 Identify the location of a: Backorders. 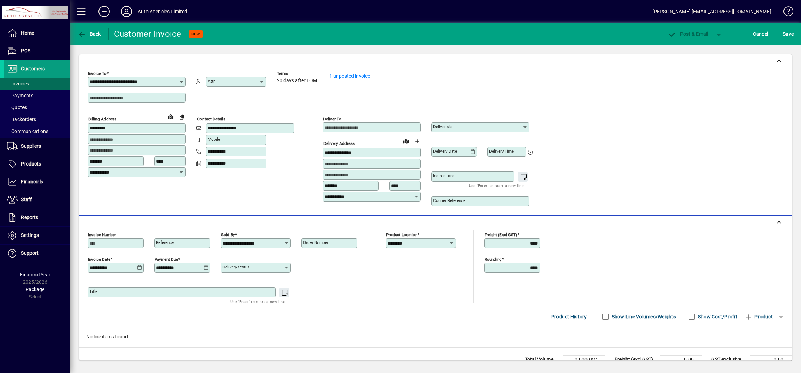
(37, 119).